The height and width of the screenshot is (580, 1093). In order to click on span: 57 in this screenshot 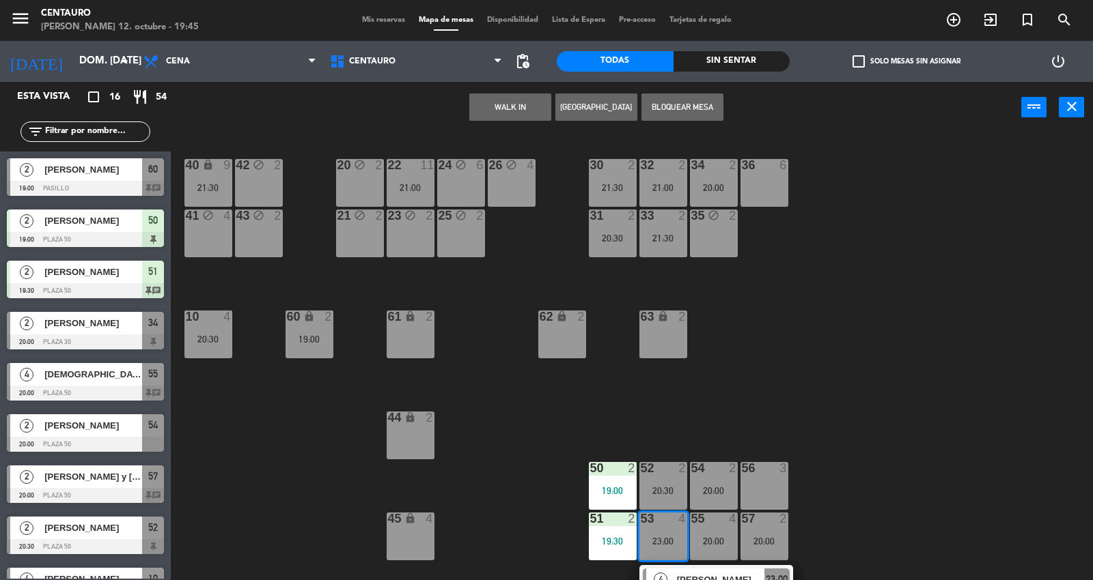, I will do `click(153, 477)`.